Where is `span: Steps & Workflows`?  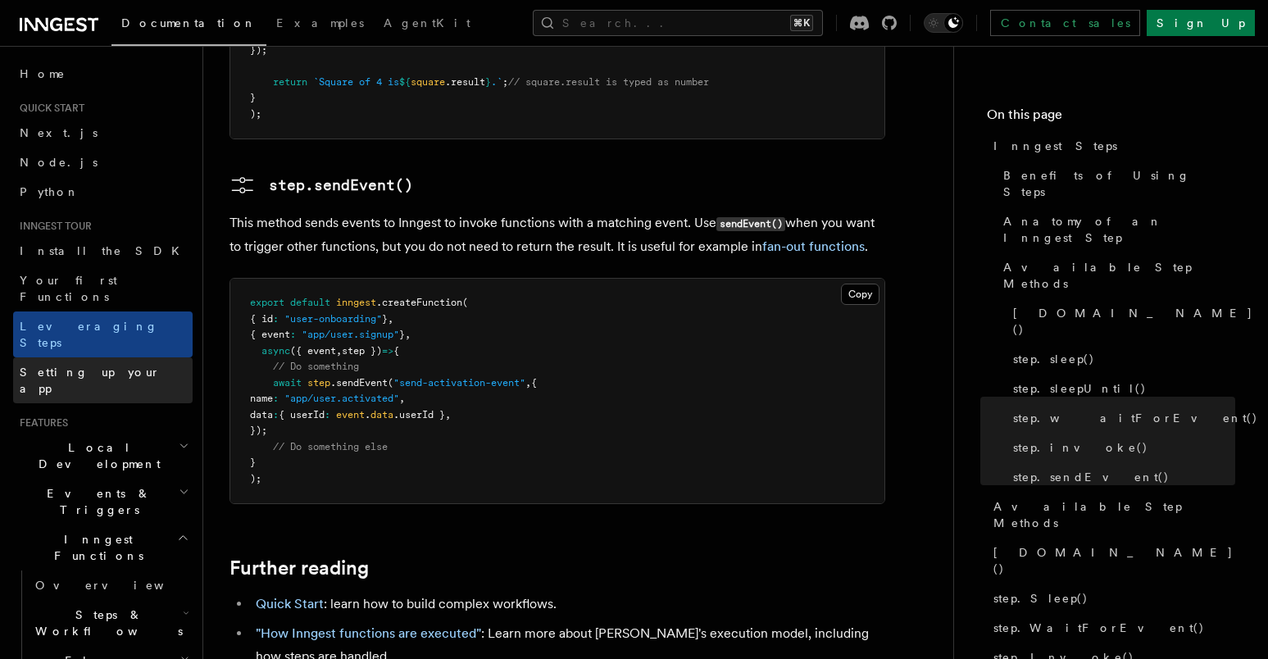
span: Steps & Workflows is located at coordinates (106, 623).